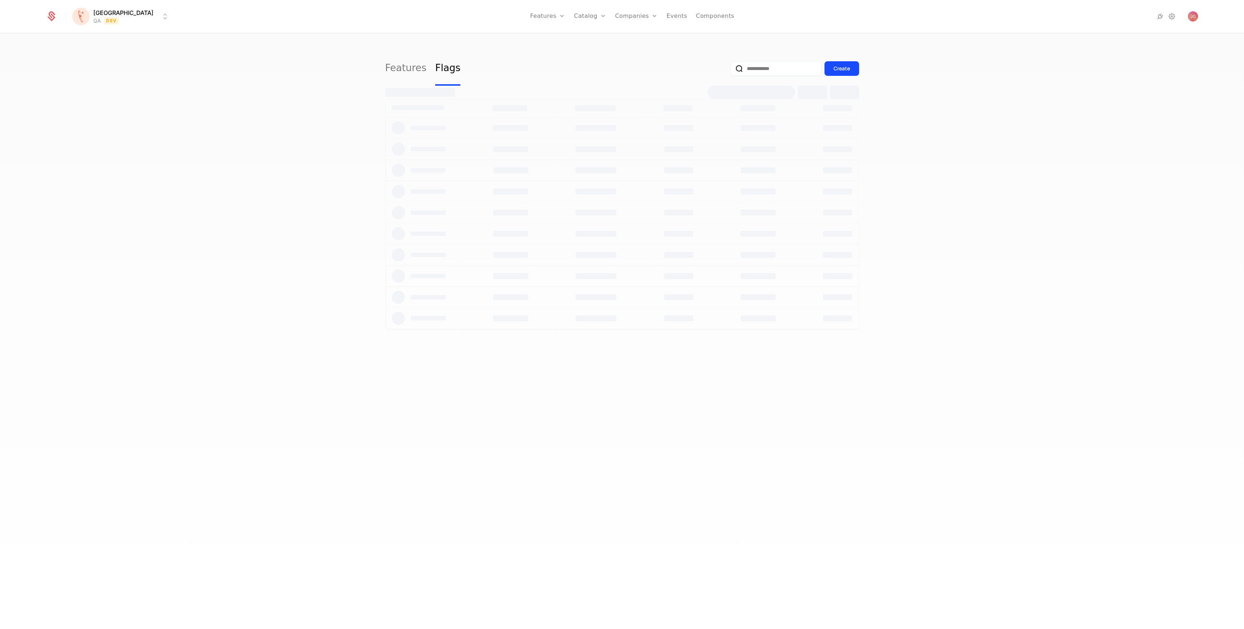 Image resolution: width=1244 pixels, height=629 pixels. What do you see at coordinates (97, 21) in the screenshot?
I see `div: QA` at bounding box center [97, 21].